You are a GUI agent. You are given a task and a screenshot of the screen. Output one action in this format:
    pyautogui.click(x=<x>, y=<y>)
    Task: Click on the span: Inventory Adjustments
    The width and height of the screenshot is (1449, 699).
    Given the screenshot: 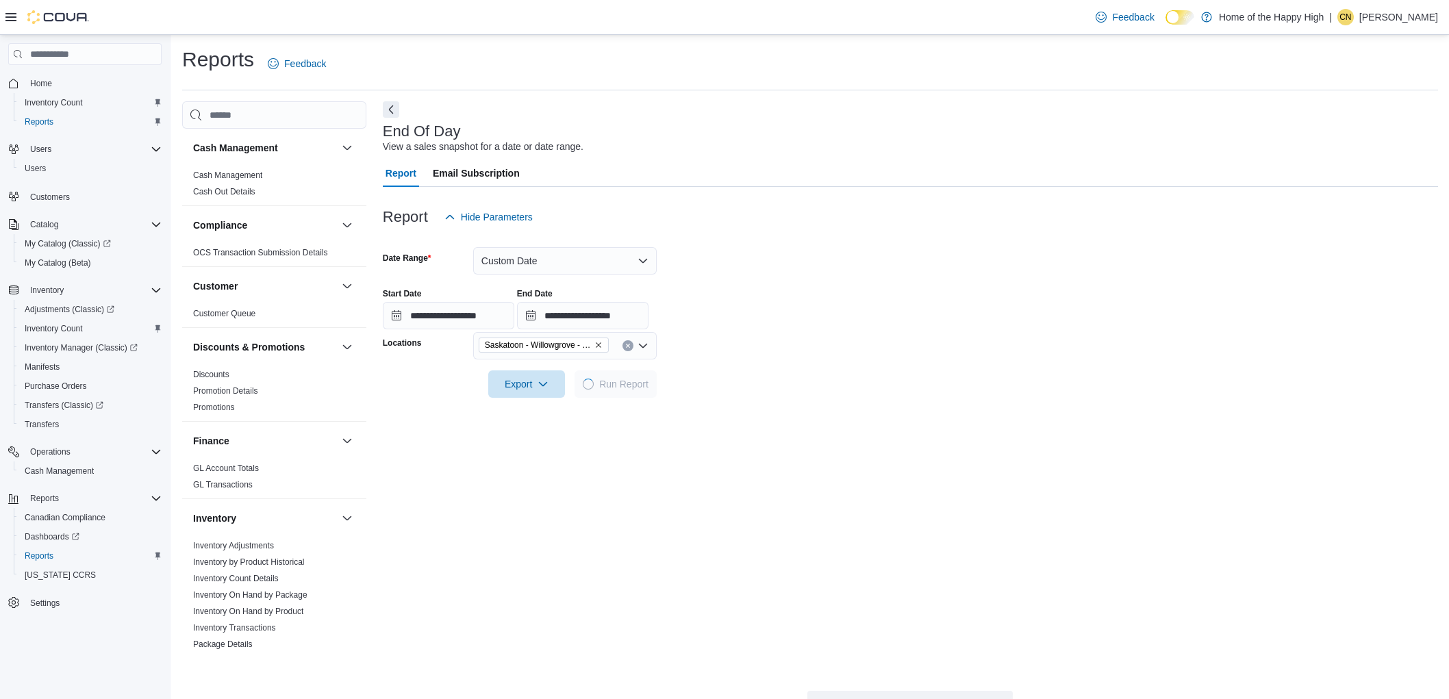 What is the action you would take?
    pyautogui.click(x=233, y=546)
    